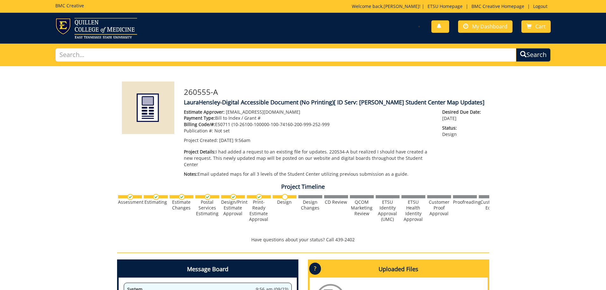 This screenshot has height=290, width=606. Describe the element at coordinates (200, 151) in the screenshot. I see `span: Project Details:` at that location.